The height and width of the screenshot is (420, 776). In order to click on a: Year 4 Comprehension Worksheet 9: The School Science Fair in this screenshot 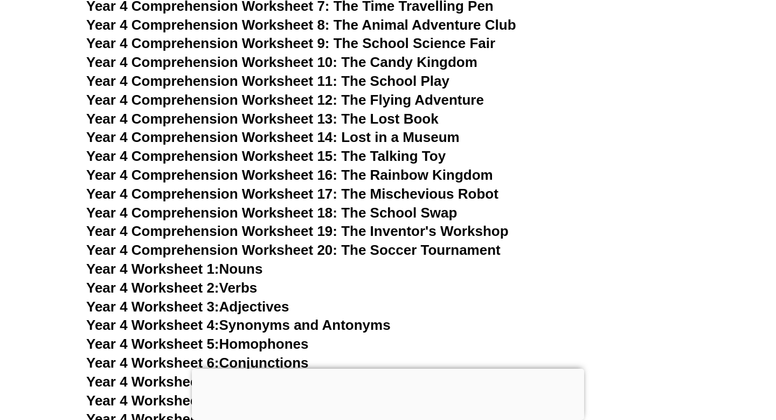, I will do `click(291, 43)`.